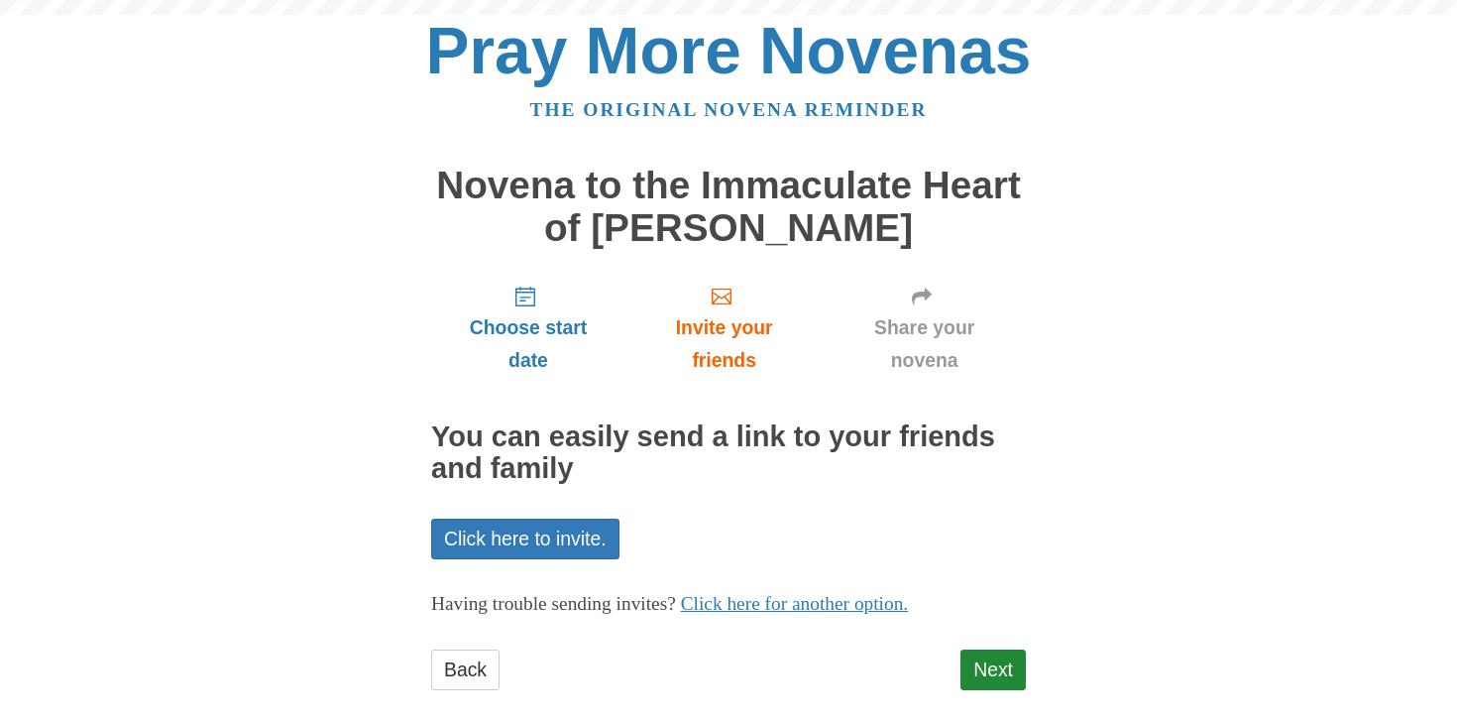 This screenshot has width=1457, height=723. What do you see at coordinates (528, 344) in the screenshot?
I see `span: Choose start date` at bounding box center [528, 344].